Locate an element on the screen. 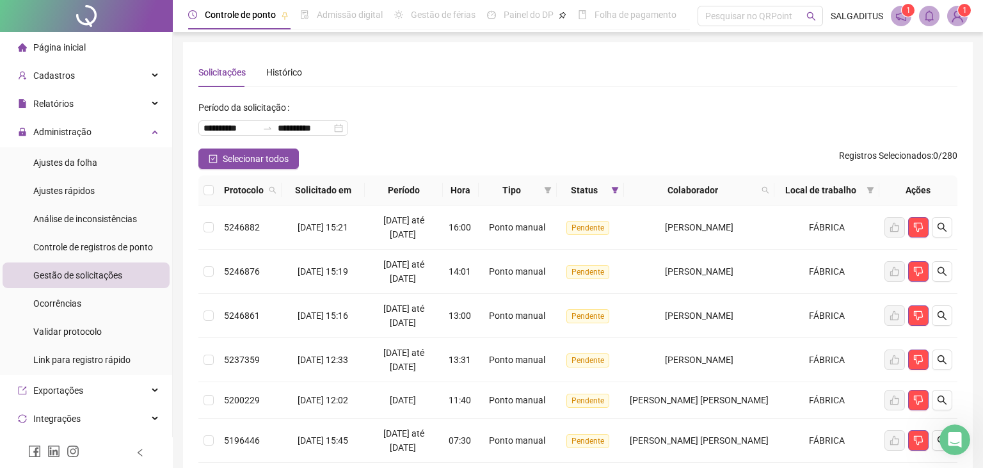  span: bell is located at coordinates (929, 16).